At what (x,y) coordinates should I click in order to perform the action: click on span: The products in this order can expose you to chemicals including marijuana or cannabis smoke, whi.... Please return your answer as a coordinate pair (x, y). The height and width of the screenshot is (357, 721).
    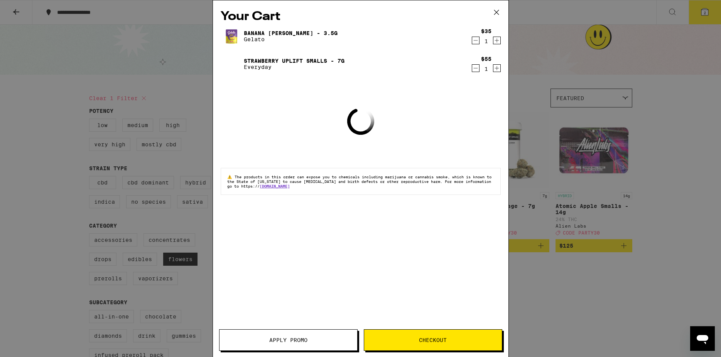
    Looking at the image, I should click on (359, 182).